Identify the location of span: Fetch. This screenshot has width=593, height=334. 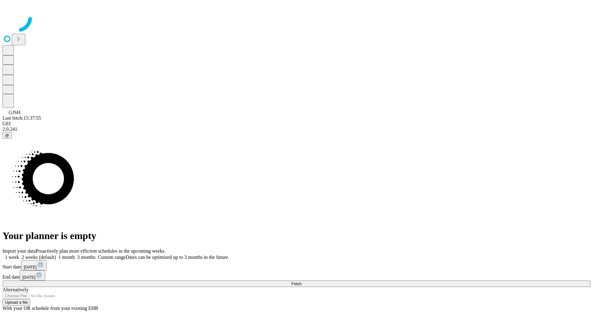
(296, 283).